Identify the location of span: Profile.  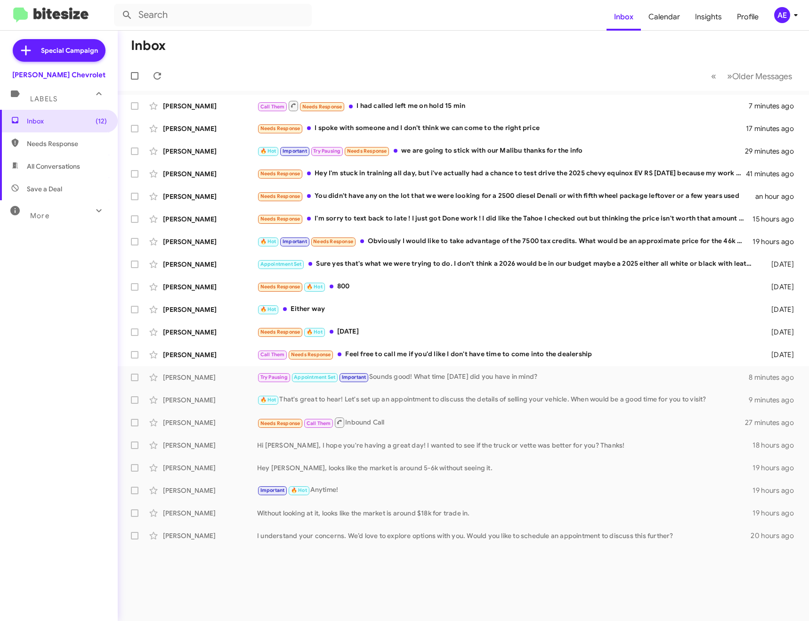
(748, 17).